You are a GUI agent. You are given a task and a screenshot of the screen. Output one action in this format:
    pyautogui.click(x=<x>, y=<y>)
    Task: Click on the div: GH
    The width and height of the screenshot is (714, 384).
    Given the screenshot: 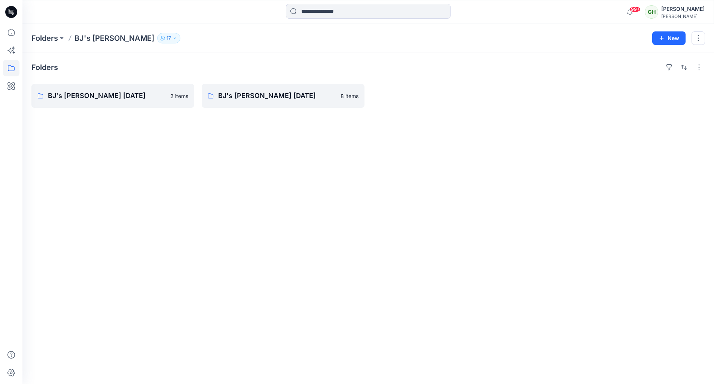 What is the action you would take?
    pyautogui.click(x=651, y=12)
    